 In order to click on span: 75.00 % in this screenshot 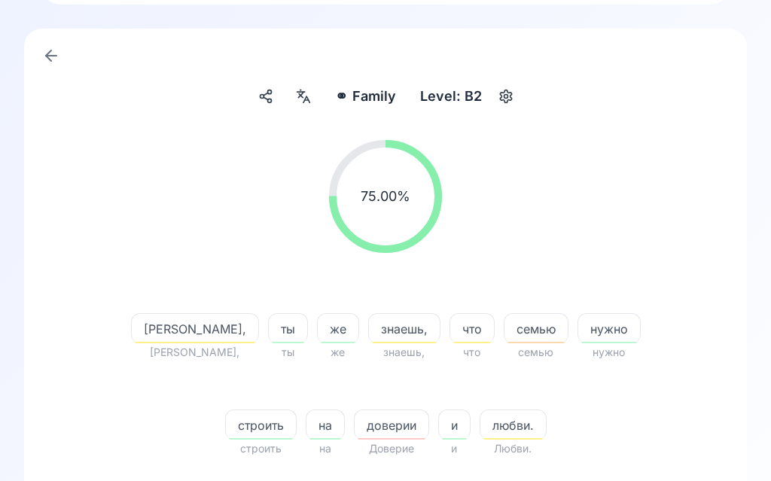, I will do `click(386, 197)`.